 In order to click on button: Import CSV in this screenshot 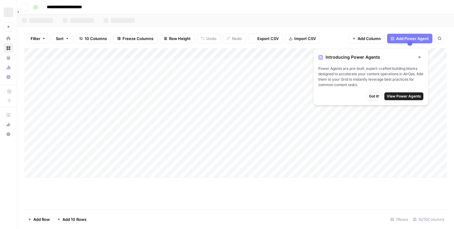, I will do `click(303, 38)`.